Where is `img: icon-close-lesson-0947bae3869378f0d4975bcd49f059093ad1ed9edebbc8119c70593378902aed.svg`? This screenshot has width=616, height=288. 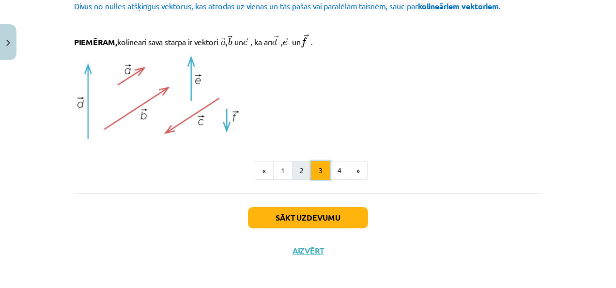
img: icon-close-lesson-0947bae3869378f0d4975bcd49f059093ad1ed9edebbc8119c70593378902aed.svg is located at coordinates (8, 43).